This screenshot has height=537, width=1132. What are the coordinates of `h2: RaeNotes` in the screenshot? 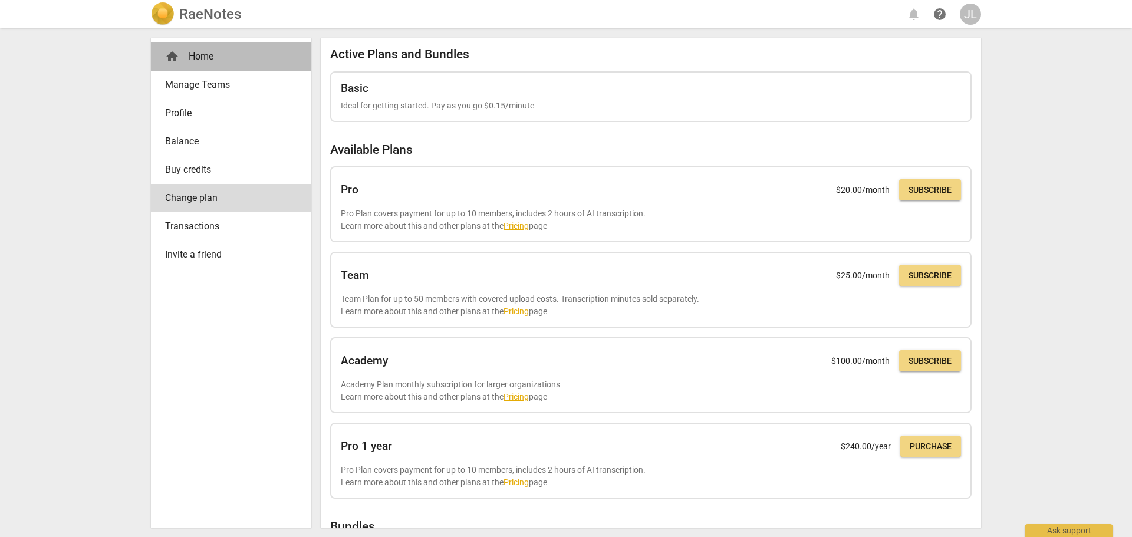 It's located at (210, 14).